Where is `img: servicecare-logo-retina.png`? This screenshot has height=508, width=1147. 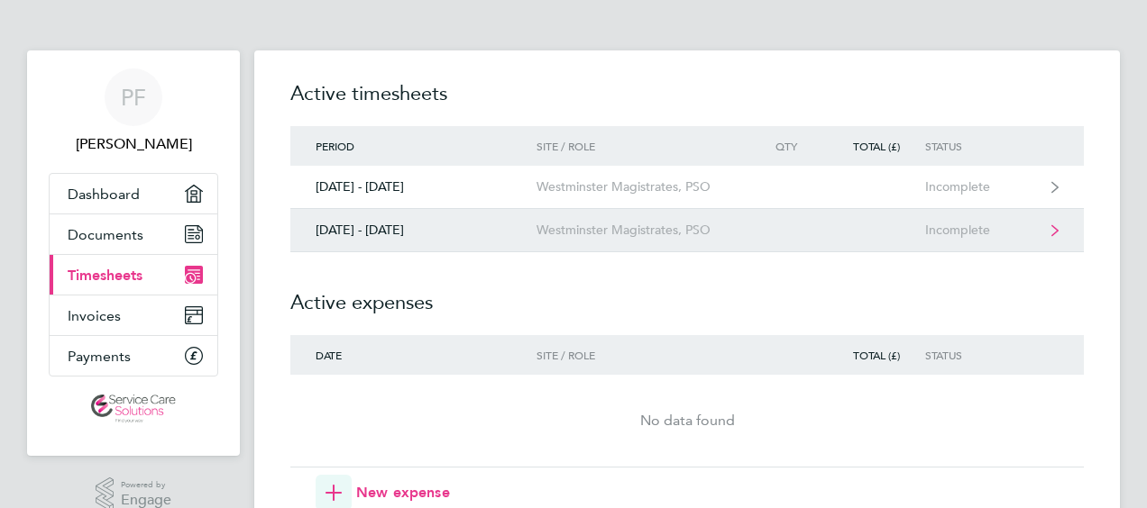 img: servicecare-logo-retina.png is located at coordinates (133, 409).